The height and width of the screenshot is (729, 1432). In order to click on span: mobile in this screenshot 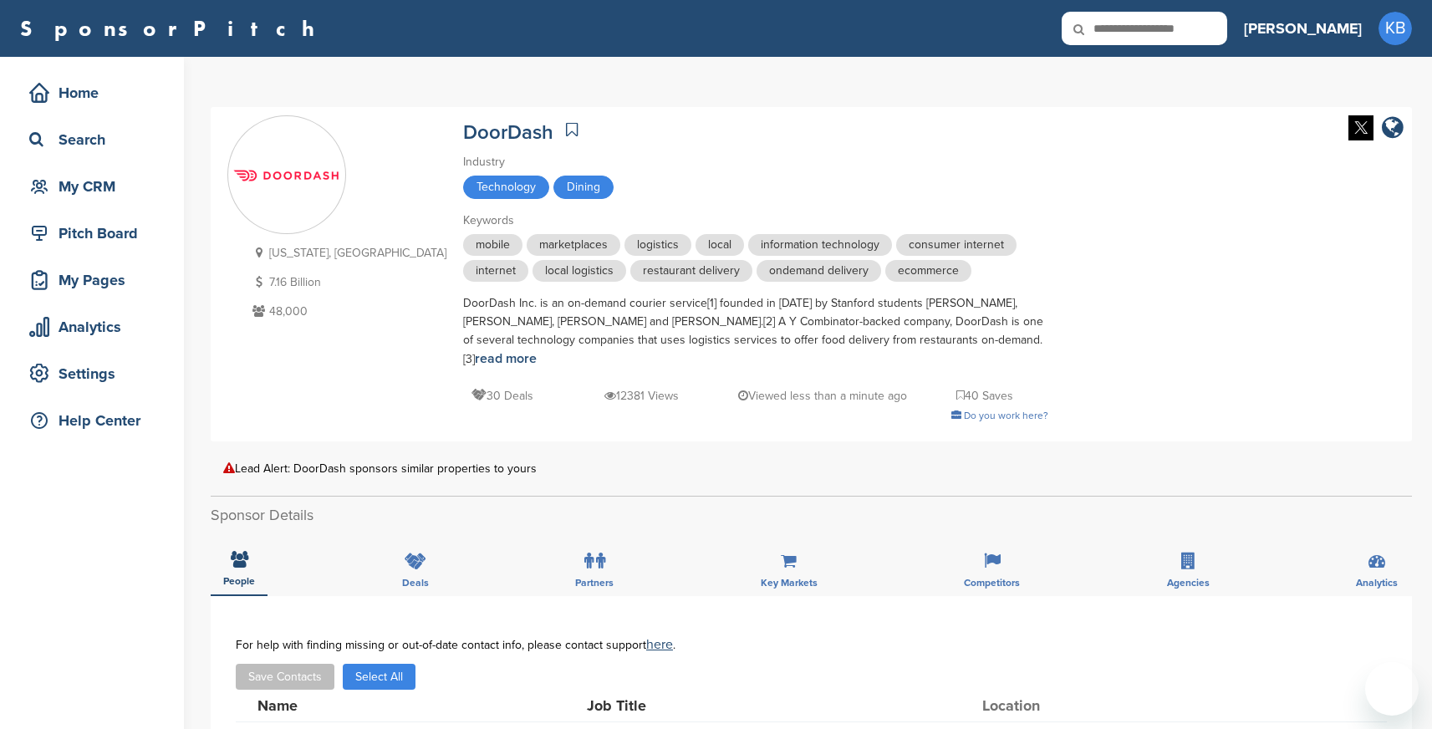, I will do `click(492, 245)`.